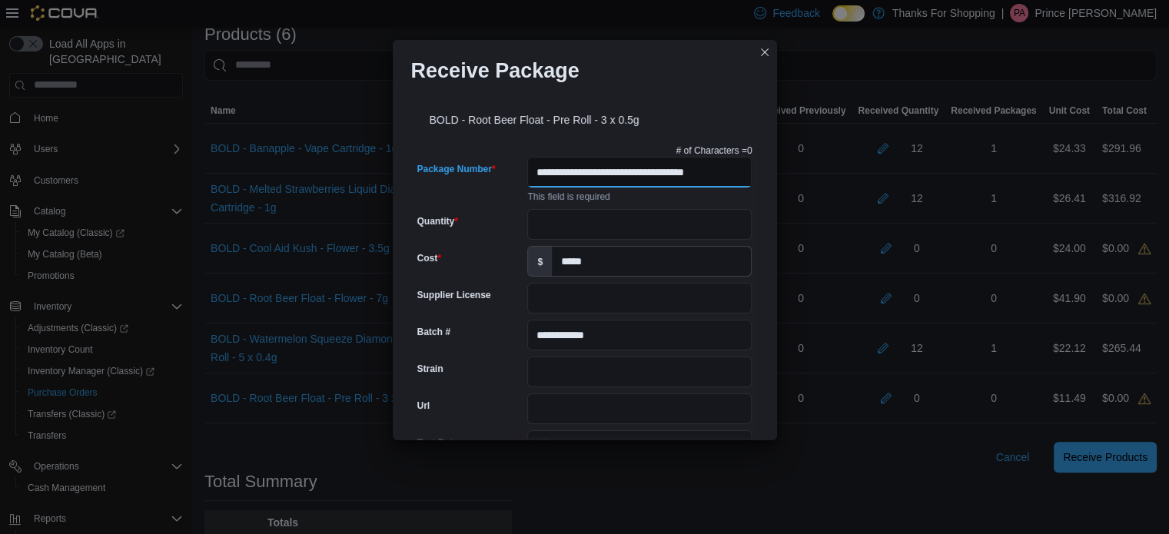 The image size is (1169, 534). What do you see at coordinates (495, 71) in the screenshot?
I see `h1: Receive Package` at bounding box center [495, 71].